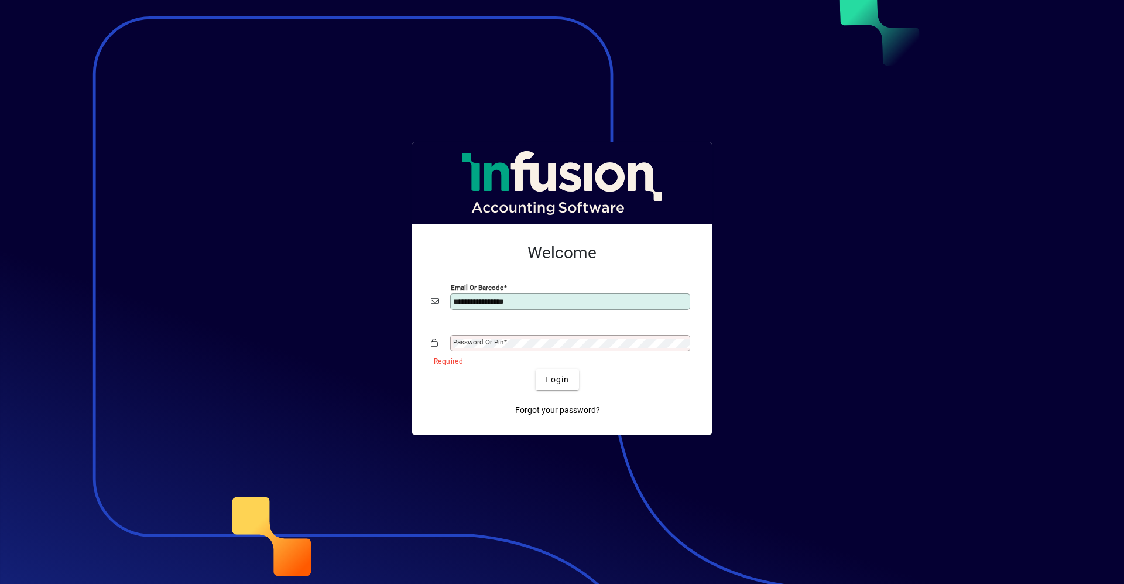 The width and height of the screenshot is (1124, 584). I want to click on mat-error: Required, so click(558, 360).